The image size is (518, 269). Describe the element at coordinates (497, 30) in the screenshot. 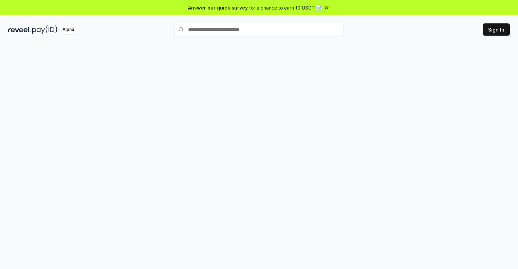

I see `button: Sign In` at that location.